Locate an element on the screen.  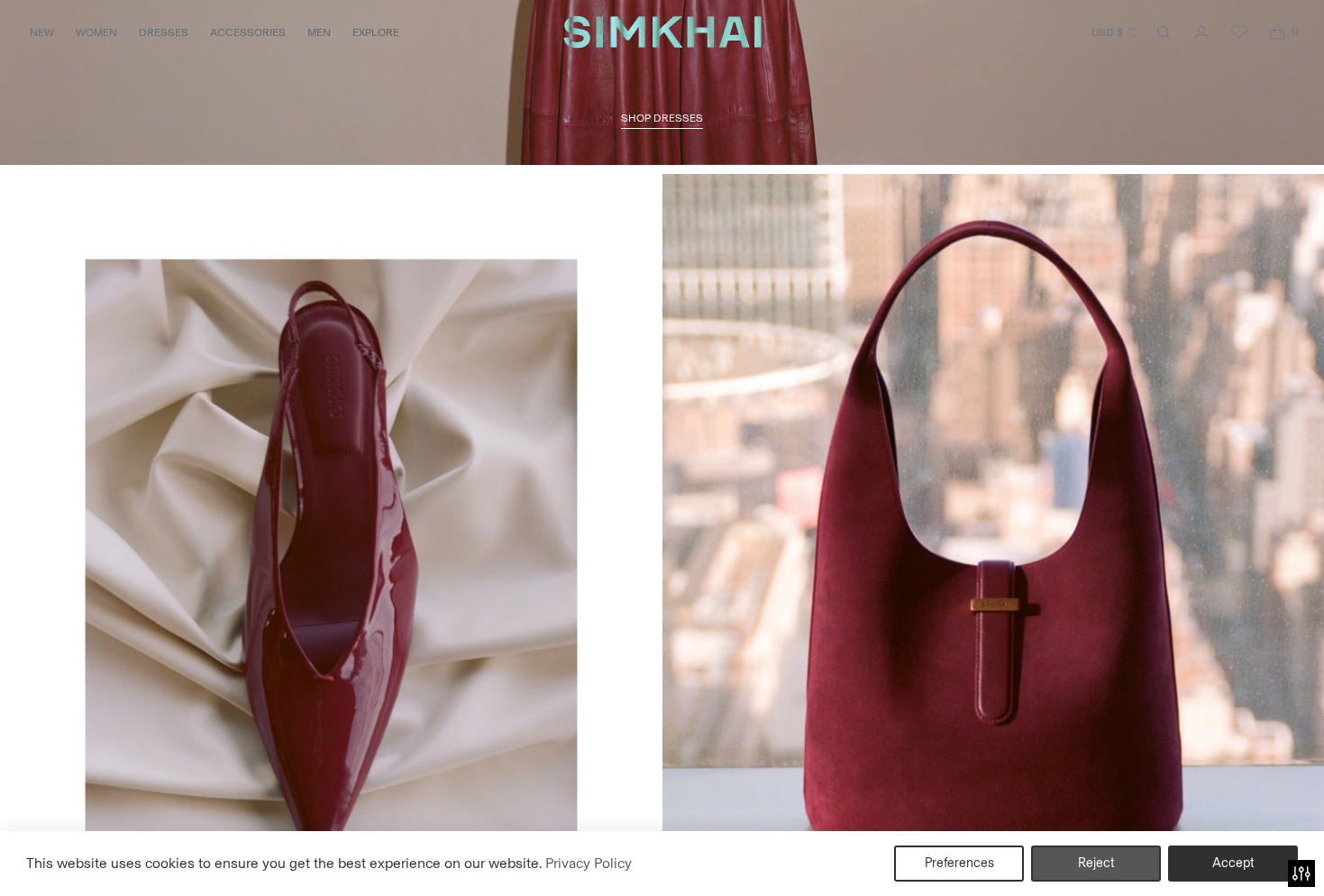
button: USD $ is located at coordinates (1115, 32).